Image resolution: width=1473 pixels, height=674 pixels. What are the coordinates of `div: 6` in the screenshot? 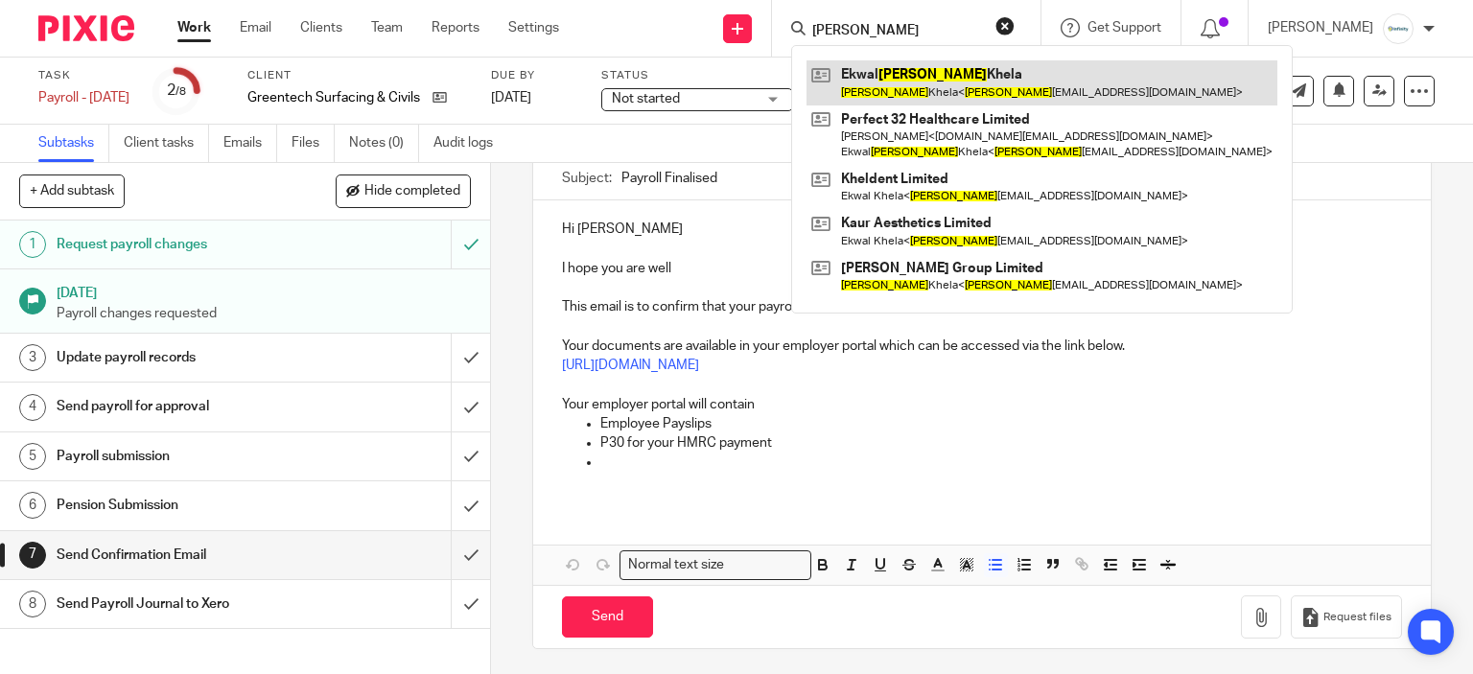 It's located at (33, 505).